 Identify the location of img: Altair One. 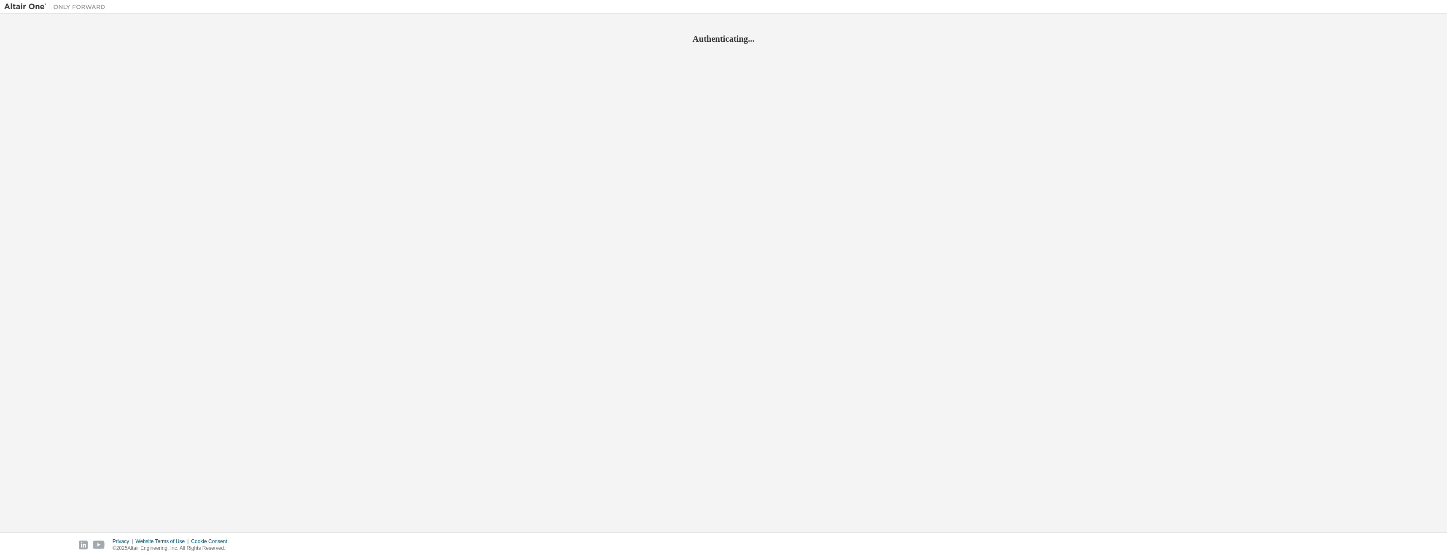
(57, 7).